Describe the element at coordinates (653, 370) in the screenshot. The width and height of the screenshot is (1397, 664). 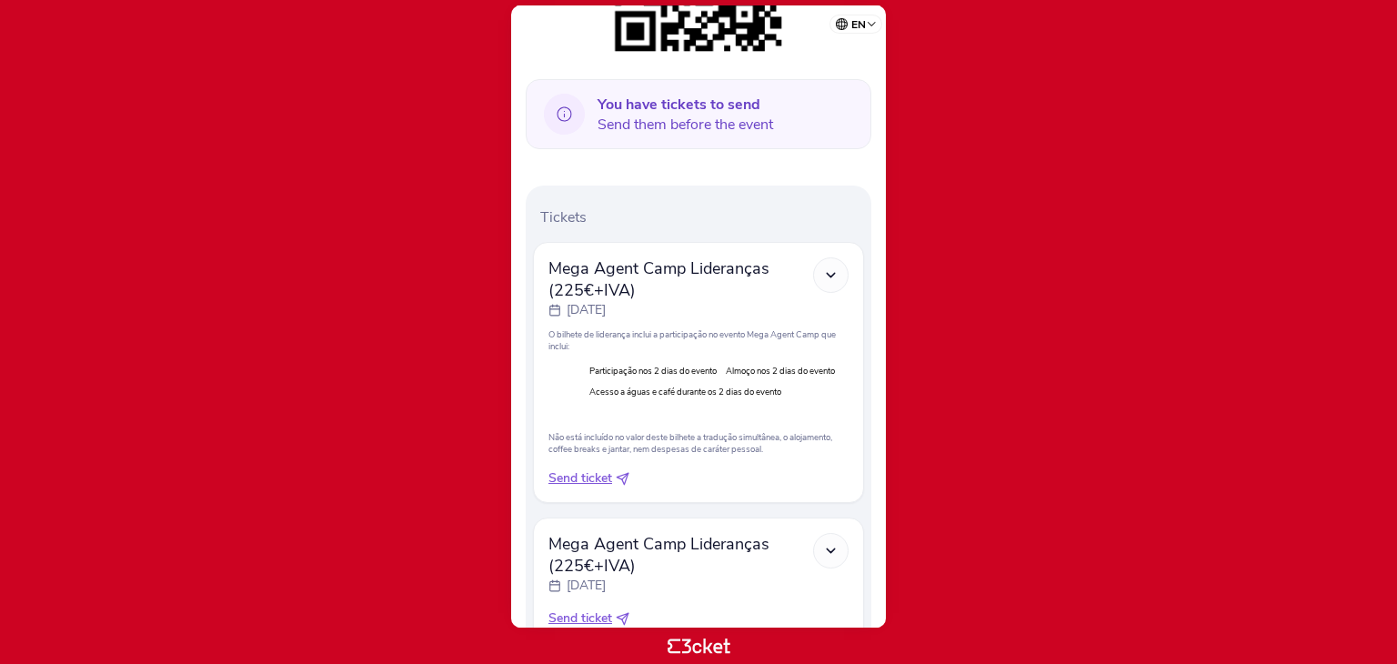
I see `li: Participação nos 2 dias do evento` at that location.